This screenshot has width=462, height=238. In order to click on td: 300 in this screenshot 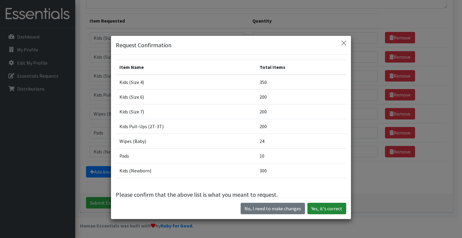, I will do `click(301, 170)`.